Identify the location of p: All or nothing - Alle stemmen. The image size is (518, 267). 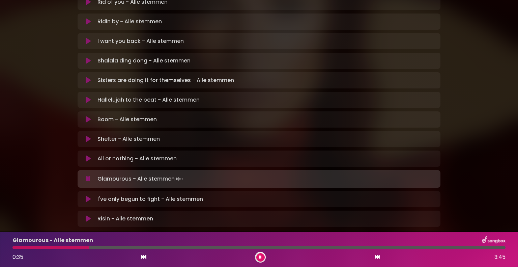
(137, 159).